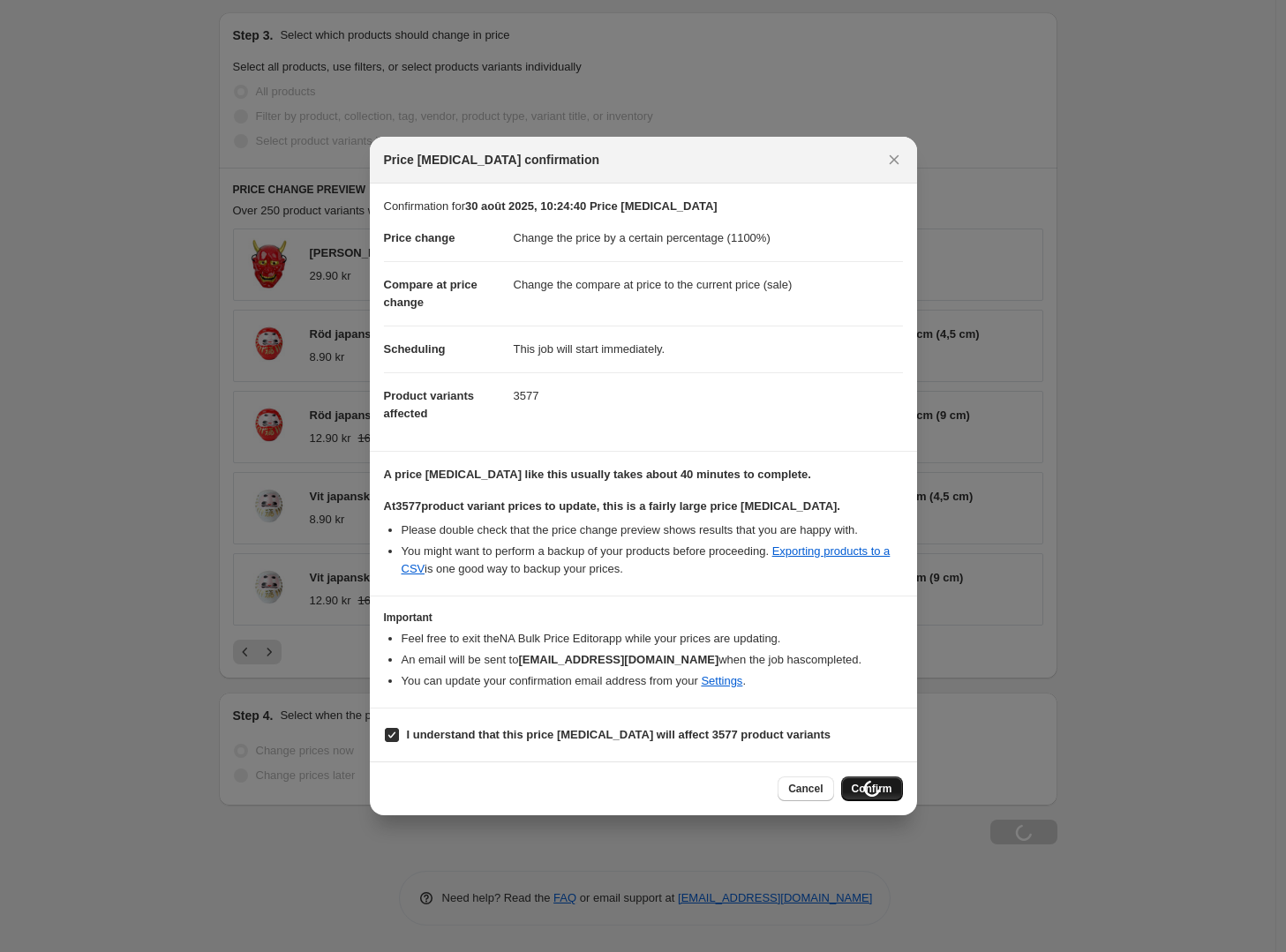 The height and width of the screenshot is (952, 1286). I want to click on a: Settings, so click(720, 680).